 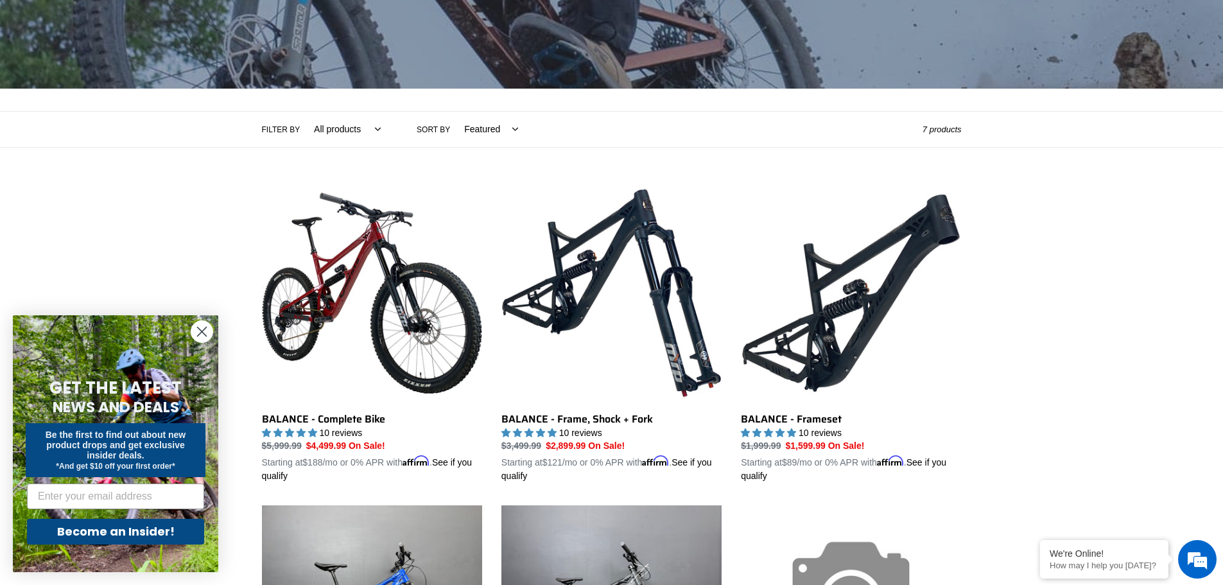 I want to click on button: Become an Insider!, so click(x=116, y=532).